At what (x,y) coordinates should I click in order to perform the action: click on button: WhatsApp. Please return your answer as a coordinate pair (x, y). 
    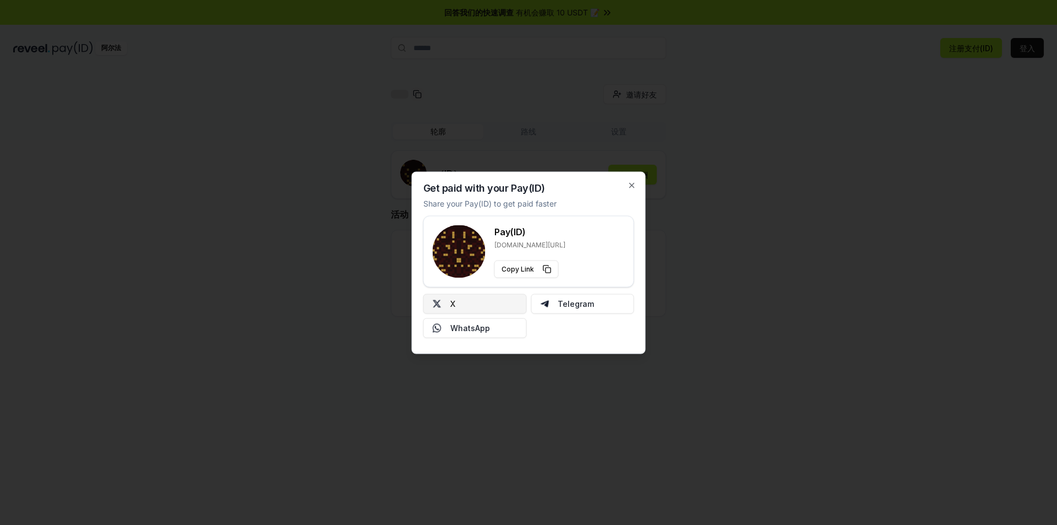
    Looking at the image, I should click on (475, 328).